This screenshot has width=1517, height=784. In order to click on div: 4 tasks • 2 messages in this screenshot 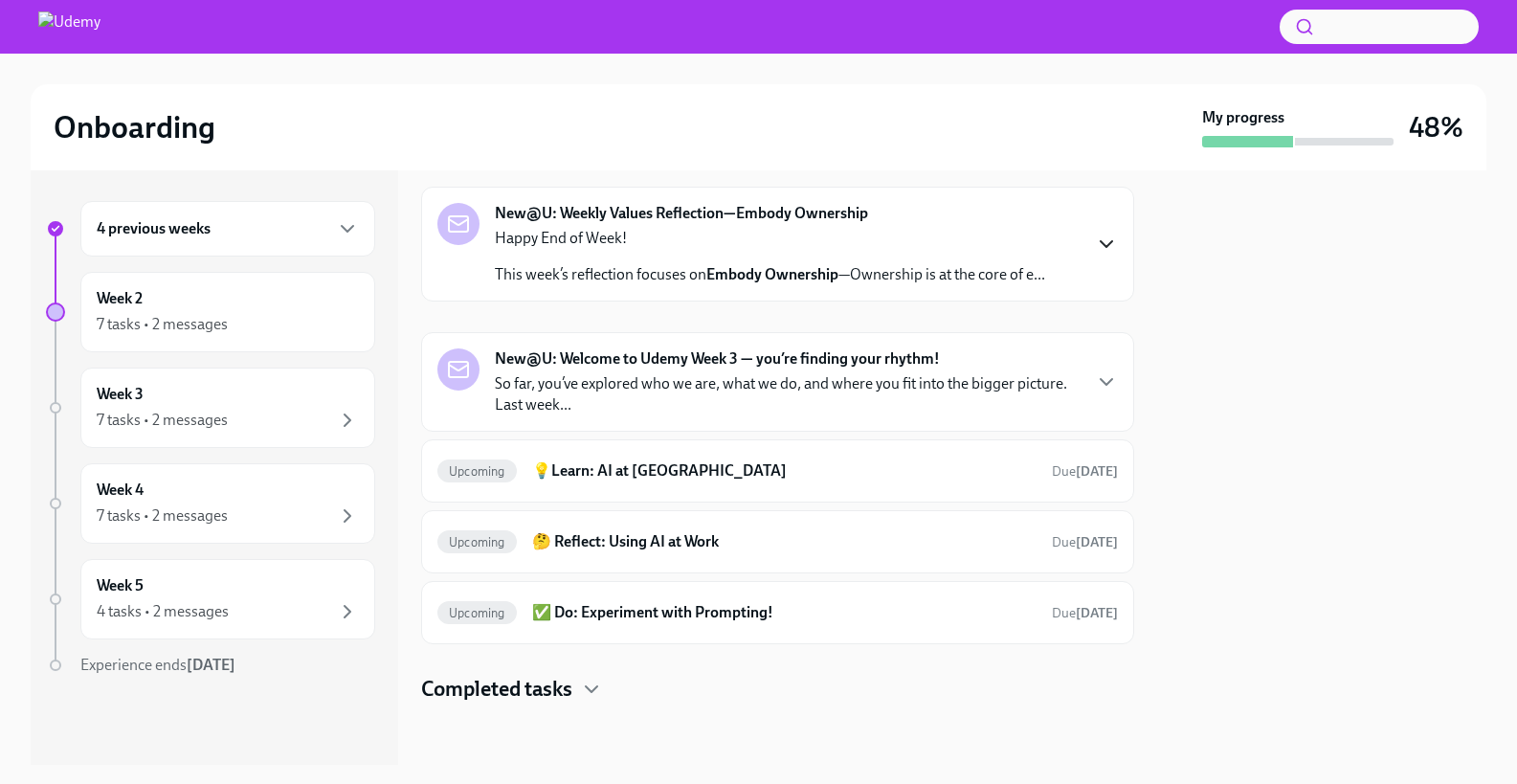, I will do `click(163, 612)`.